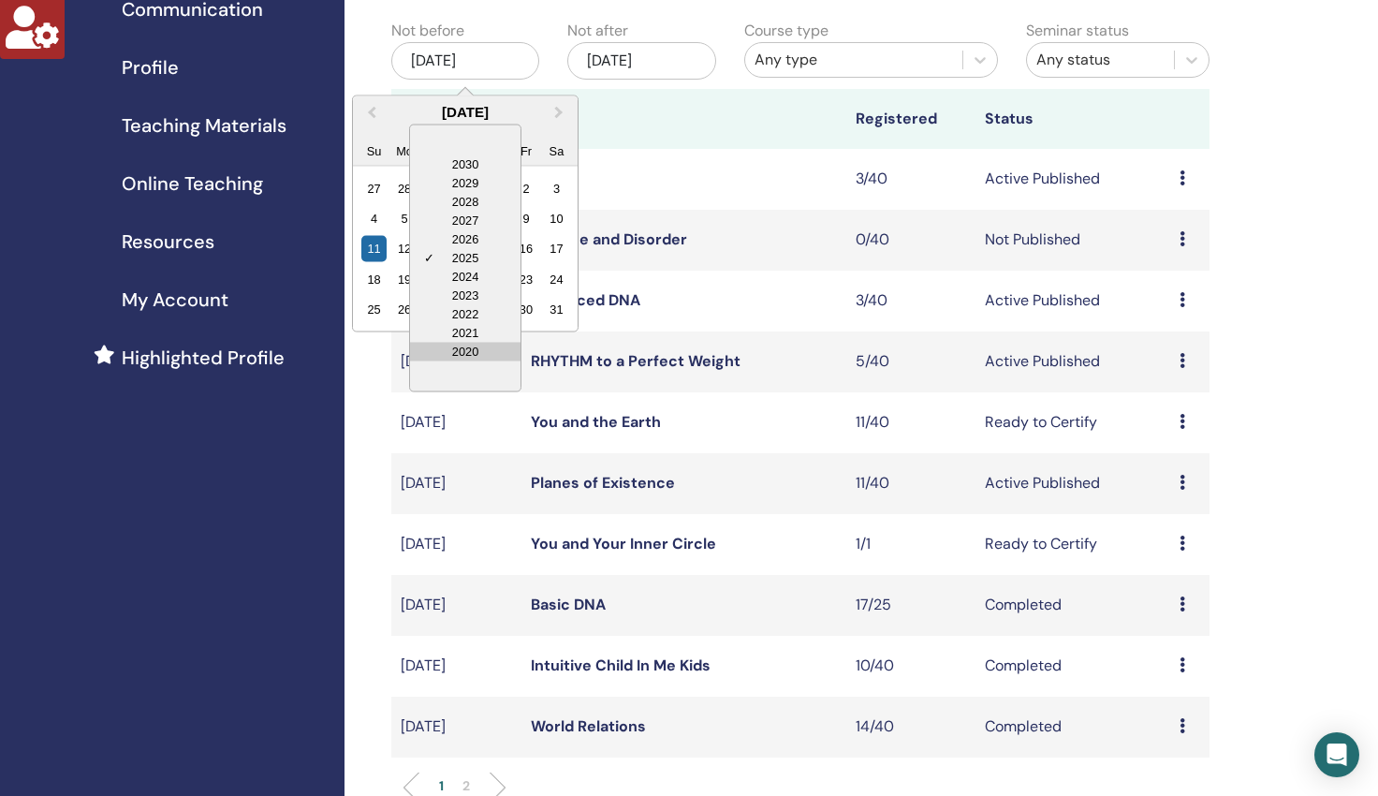  Describe the element at coordinates (525, 278) in the screenshot. I see `div: Choose Friday, May 23rd, 2025` at that location.